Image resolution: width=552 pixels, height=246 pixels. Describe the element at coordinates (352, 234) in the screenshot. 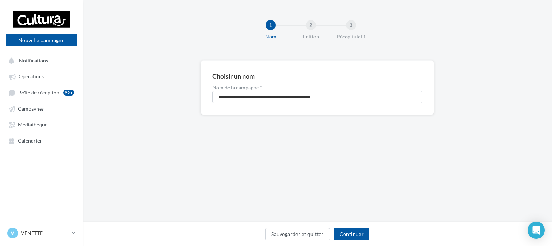

I see `button: Continuer` at that location.